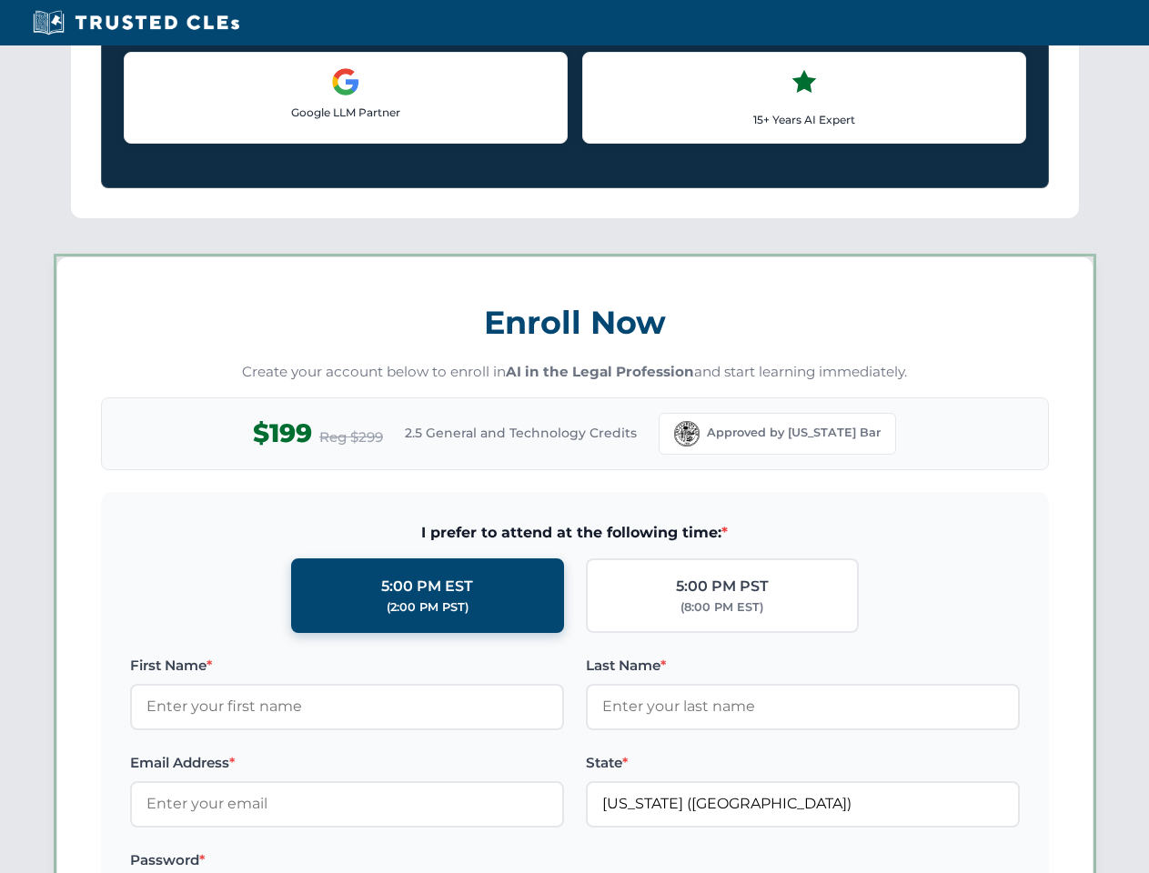  What do you see at coordinates (347, 763) in the screenshot?
I see `label: Email Address` at bounding box center [347, 763].